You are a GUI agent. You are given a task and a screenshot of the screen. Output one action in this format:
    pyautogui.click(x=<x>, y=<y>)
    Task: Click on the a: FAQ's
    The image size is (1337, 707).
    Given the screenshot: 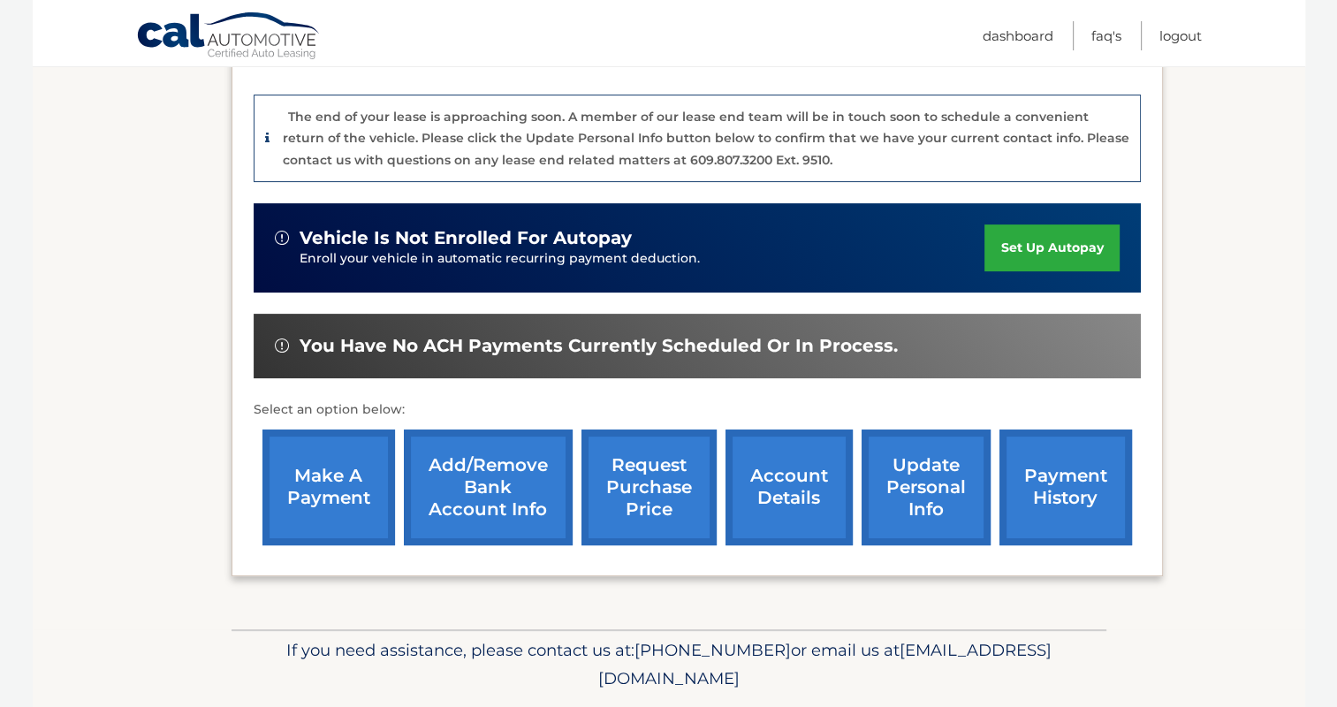 What is the action you would take?
    pyautogui.click(x=1107, y=35)
    